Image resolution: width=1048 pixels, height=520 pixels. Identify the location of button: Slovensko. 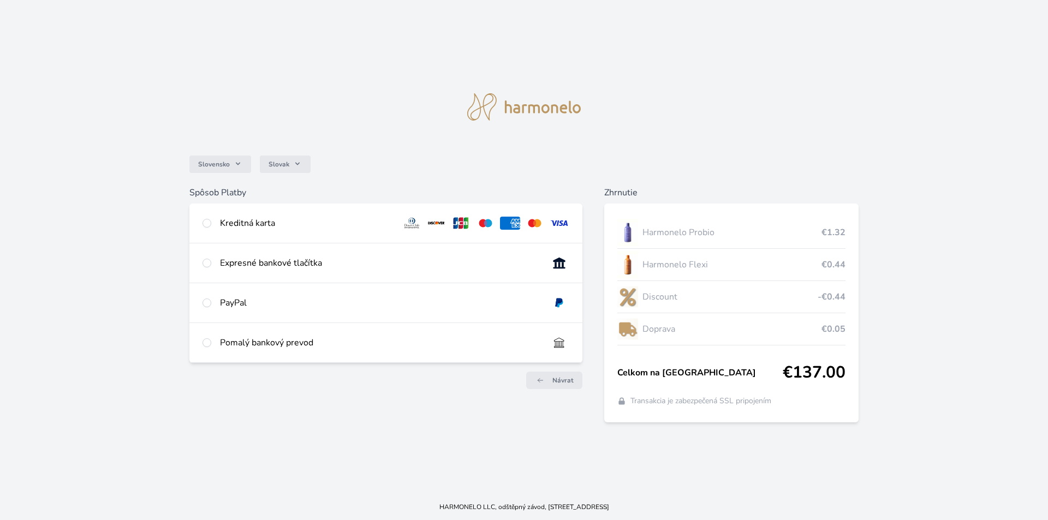
(220, 164).